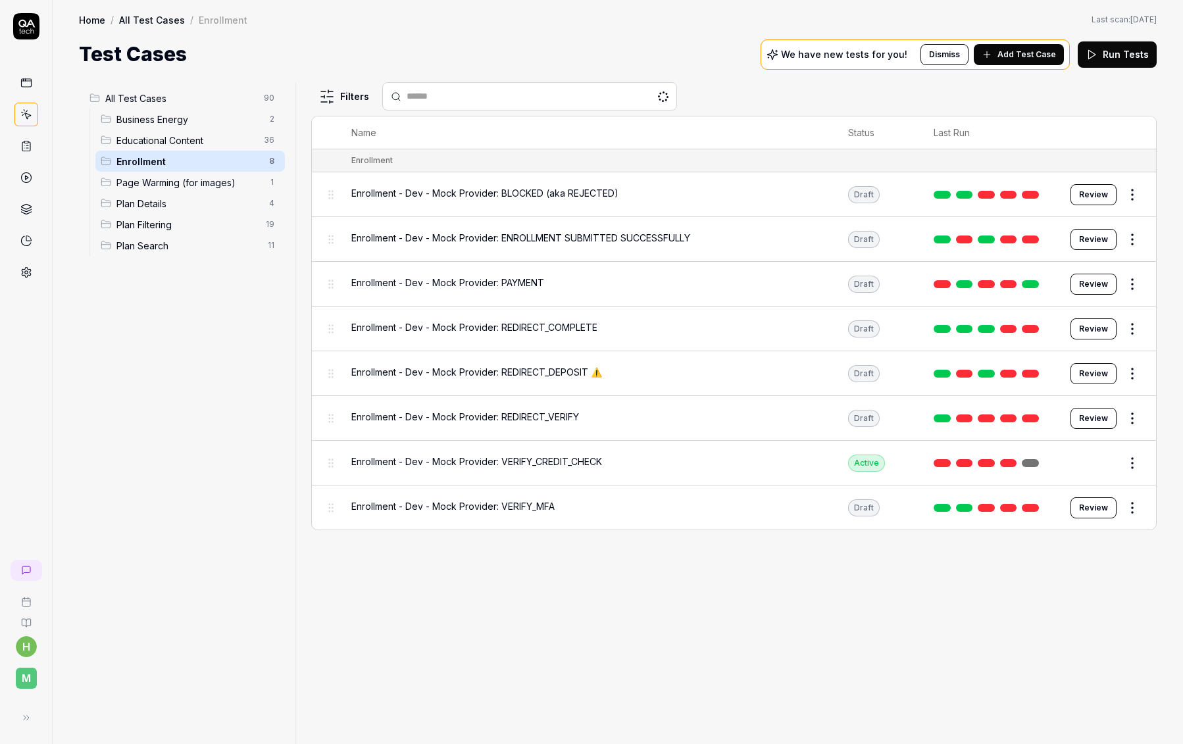  Describe the element at coordinates (186, 140) in the screenshot. I see `span: Educational Content` at that location.